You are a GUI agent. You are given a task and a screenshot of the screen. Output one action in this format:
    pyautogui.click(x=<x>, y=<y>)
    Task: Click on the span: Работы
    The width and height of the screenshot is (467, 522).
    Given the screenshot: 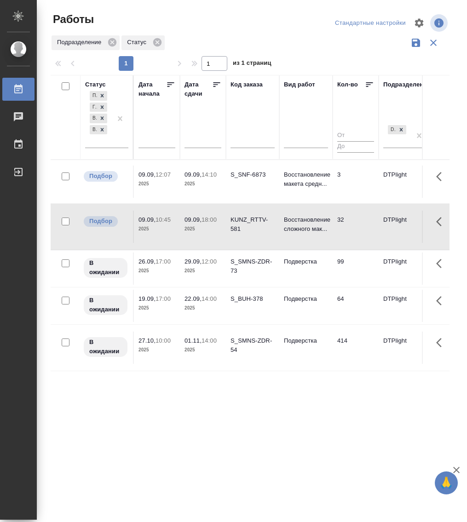 What is the action you would take?
    pyautogui.click(x=72, y=19)
    